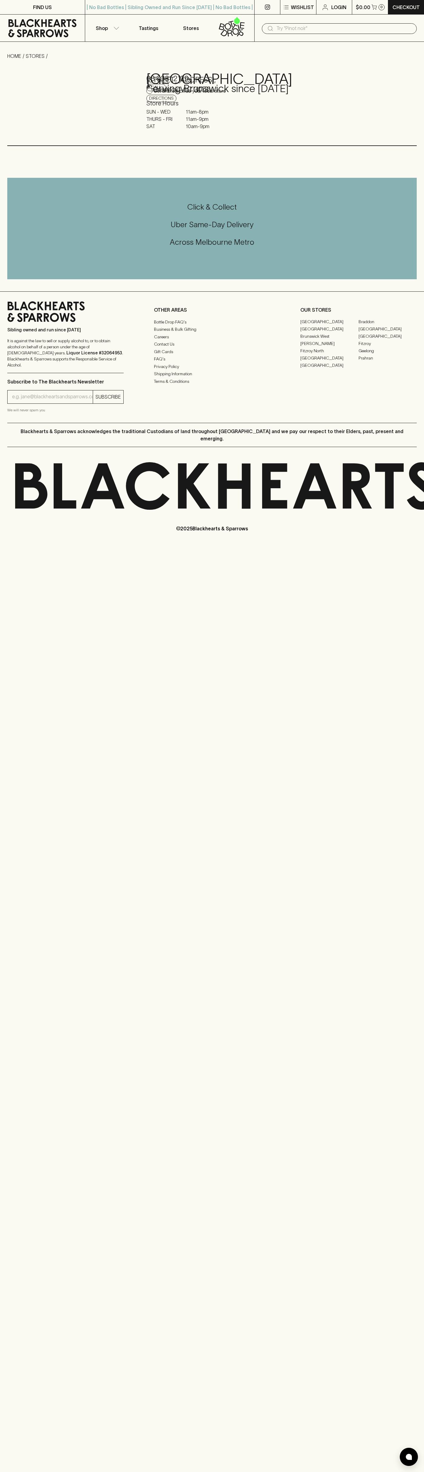 The image size is (424, 1472). I want to click on a: Bottle Drop FAQ's, so click(212, 322).